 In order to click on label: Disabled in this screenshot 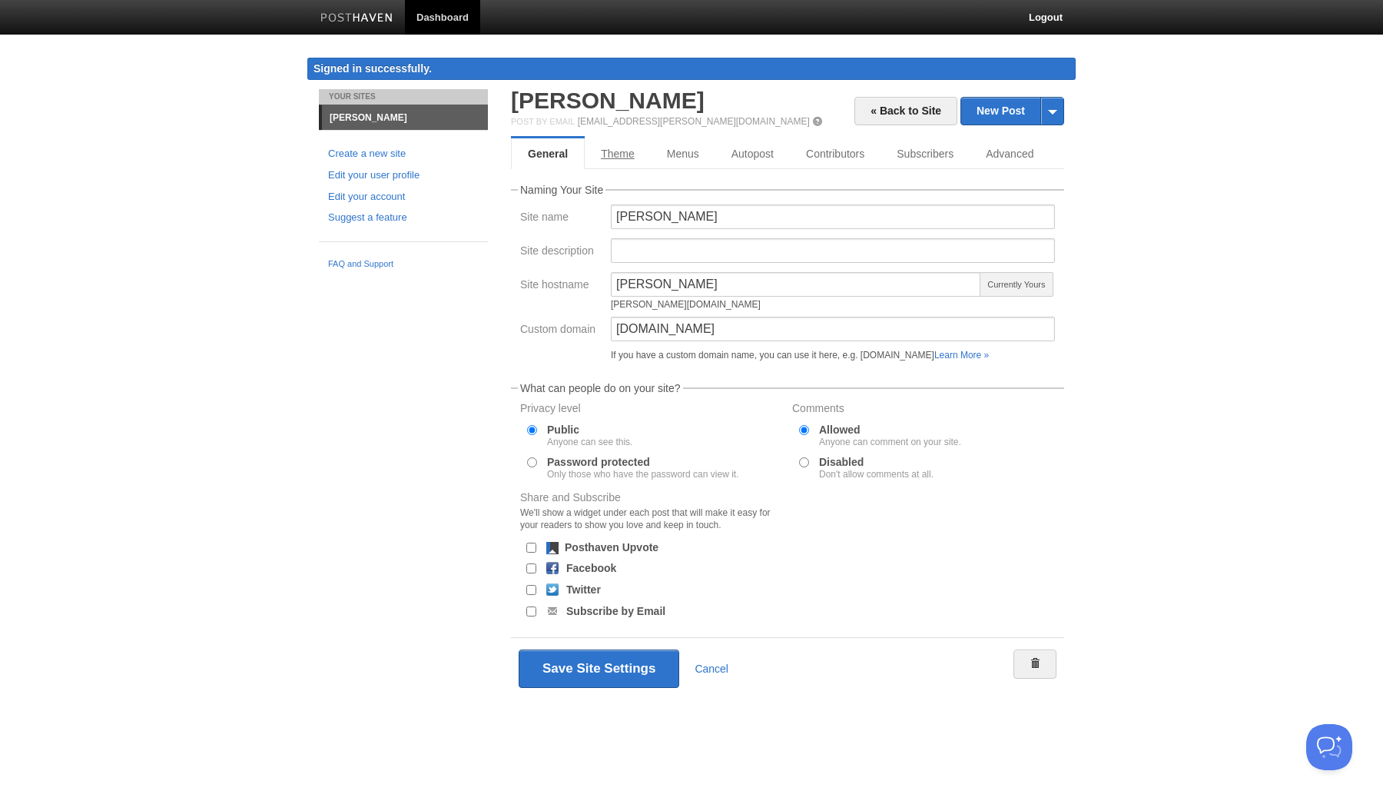, I will do `click(876, 467)`.